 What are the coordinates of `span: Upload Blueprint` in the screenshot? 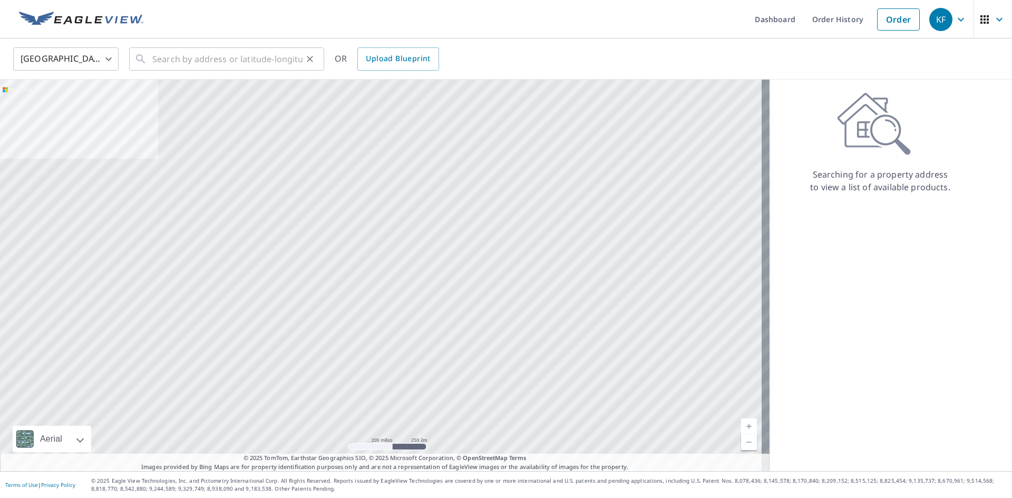 It's located at (398, 58).